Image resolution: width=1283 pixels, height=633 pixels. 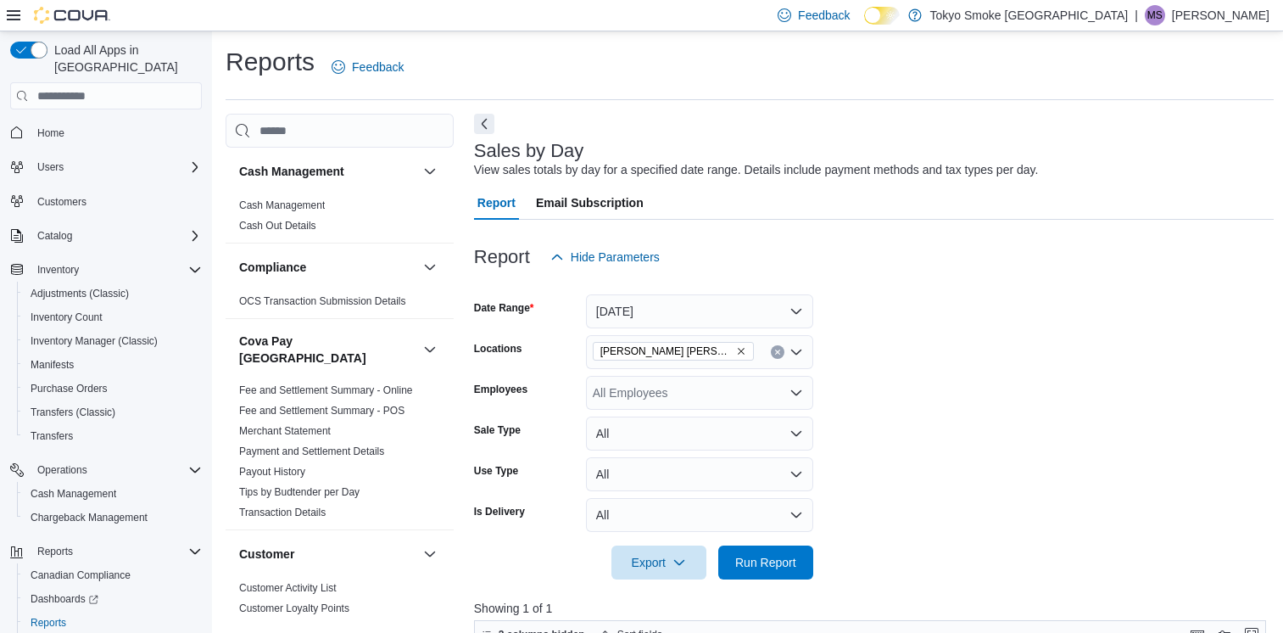 I want to click on label: Use Type, so click(x=496, y=471).